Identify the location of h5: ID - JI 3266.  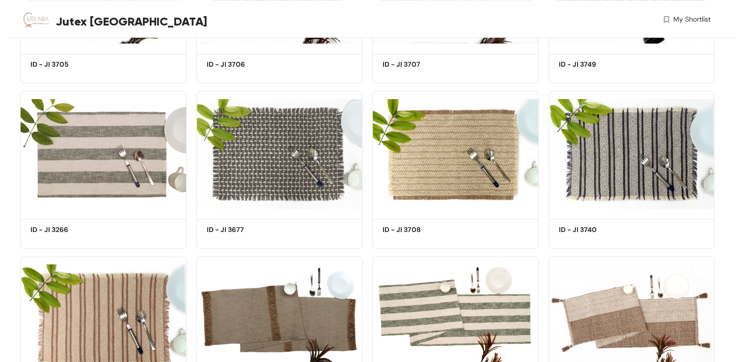
(72, 230).